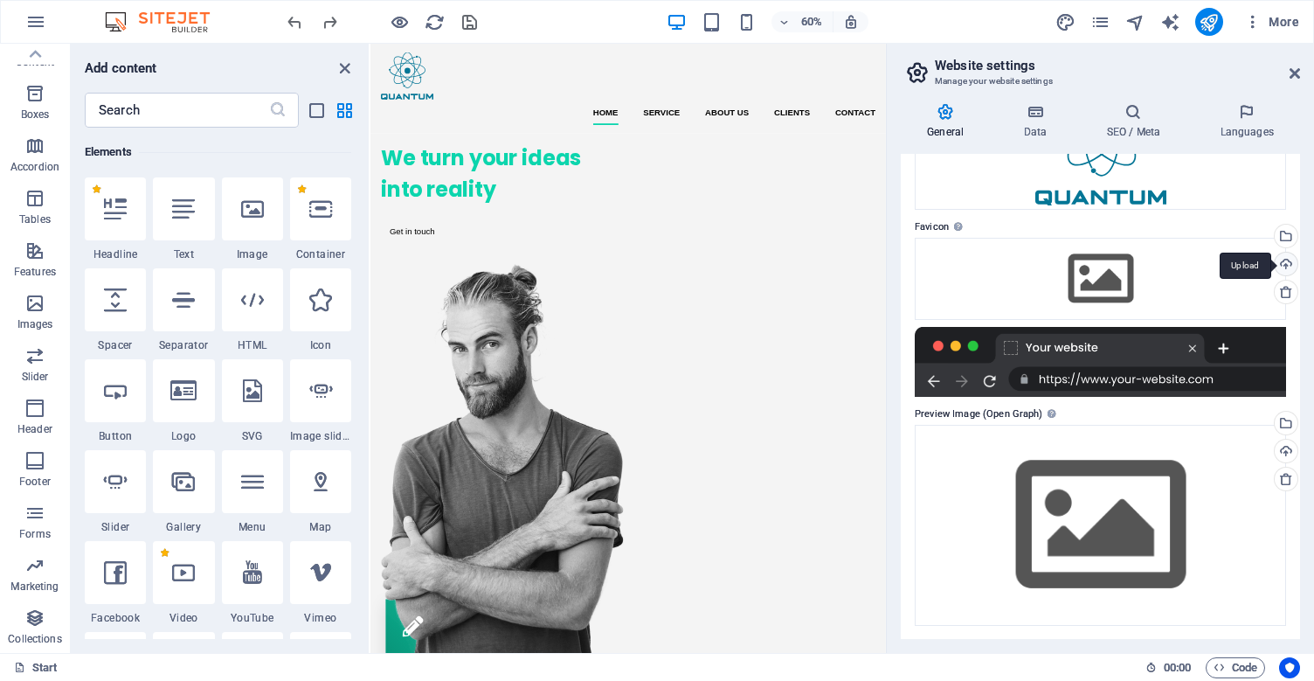 The height and width of the screenshot is (681, 1314). Describe the element at coordinates (218, 152) in the screenshot. I see `h6: Elements` at that location.